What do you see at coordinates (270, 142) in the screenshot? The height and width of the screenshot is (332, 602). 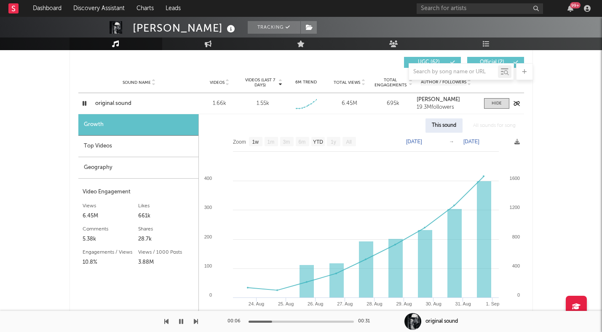 I see `text: 1m` at bounding box center [270, 142].